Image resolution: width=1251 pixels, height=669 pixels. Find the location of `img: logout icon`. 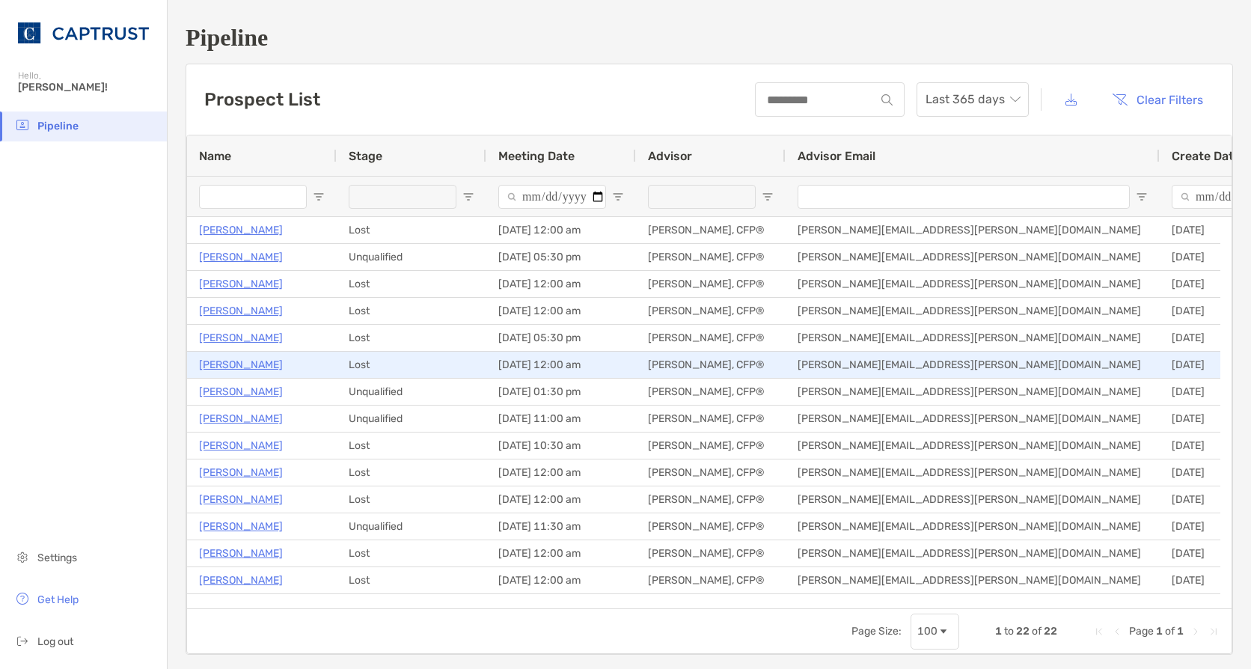

img: logout icon is located at coordinates (22, 641).